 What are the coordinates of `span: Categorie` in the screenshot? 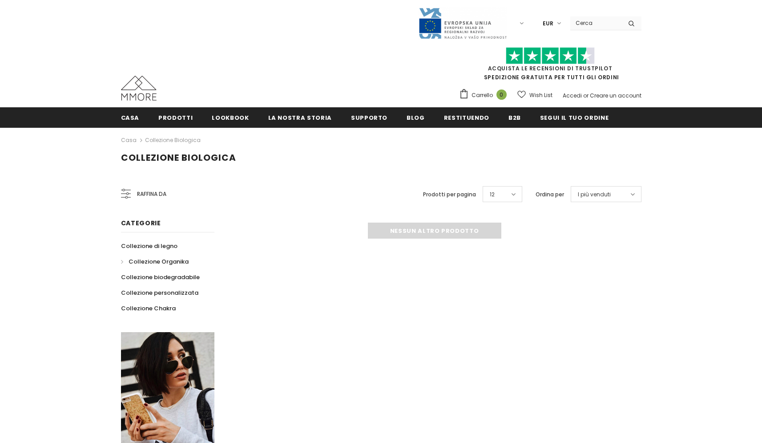 It's located at (141, 223).